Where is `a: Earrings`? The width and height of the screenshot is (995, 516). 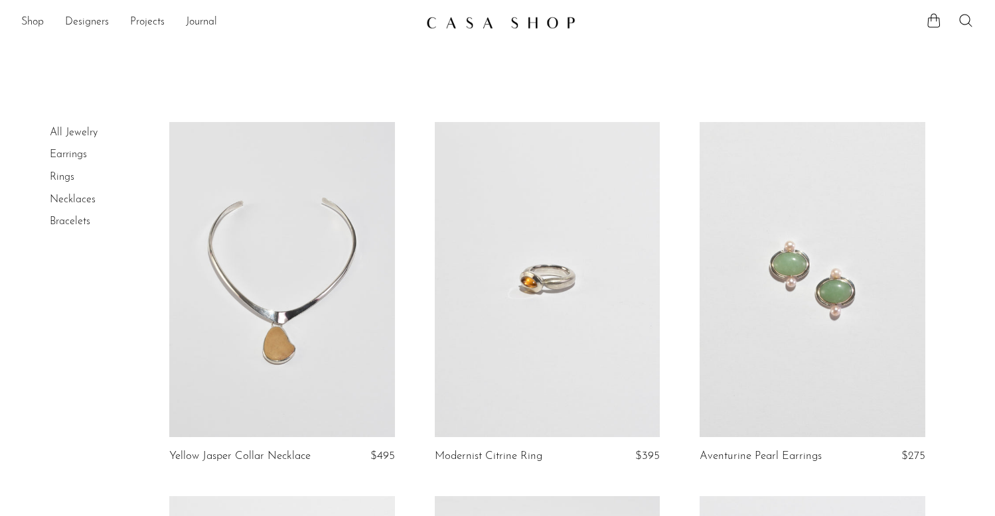 a: Earrings is located at coordinates (68, 155).